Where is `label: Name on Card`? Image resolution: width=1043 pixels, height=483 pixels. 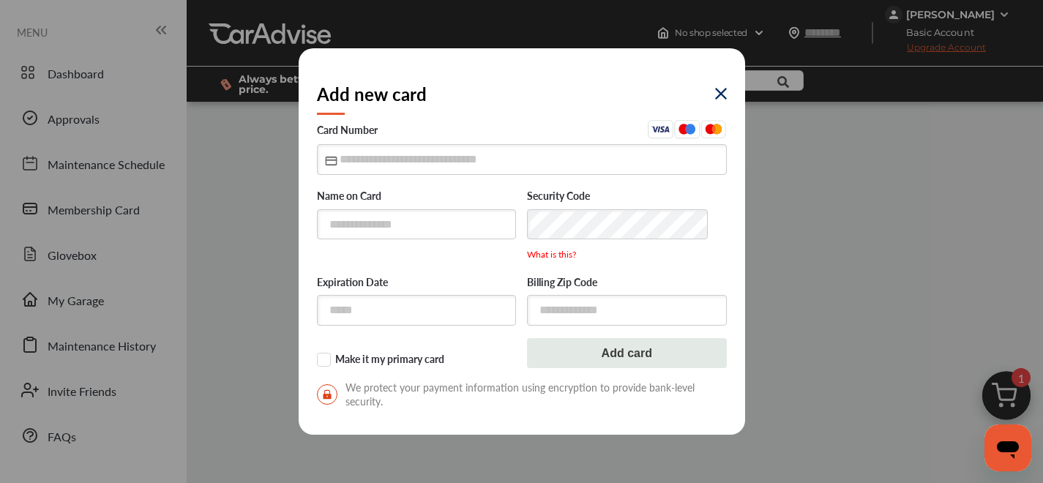 label: Name on Card is located at coordinates (416, 197).